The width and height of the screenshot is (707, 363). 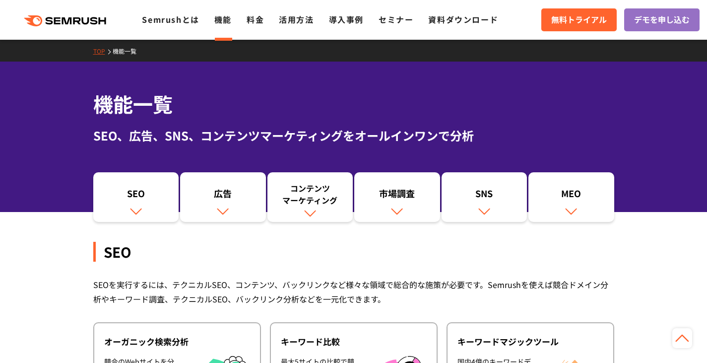 I want to click on div: オーガニック検索分析, so click(x=177, y=341).